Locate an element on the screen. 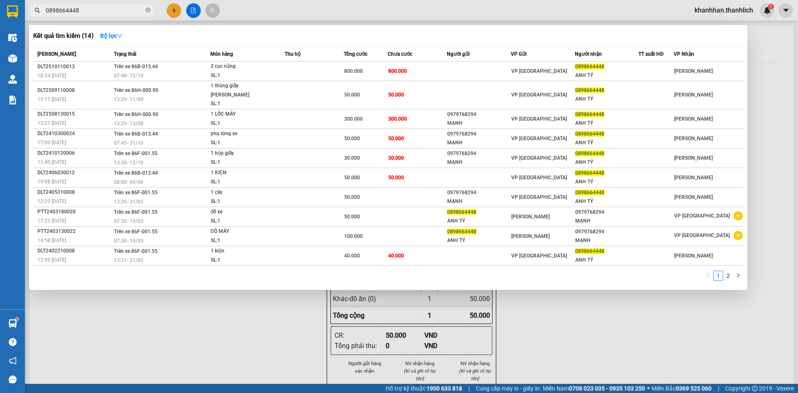  span: plus-circle is located at coordinates (738, 216).